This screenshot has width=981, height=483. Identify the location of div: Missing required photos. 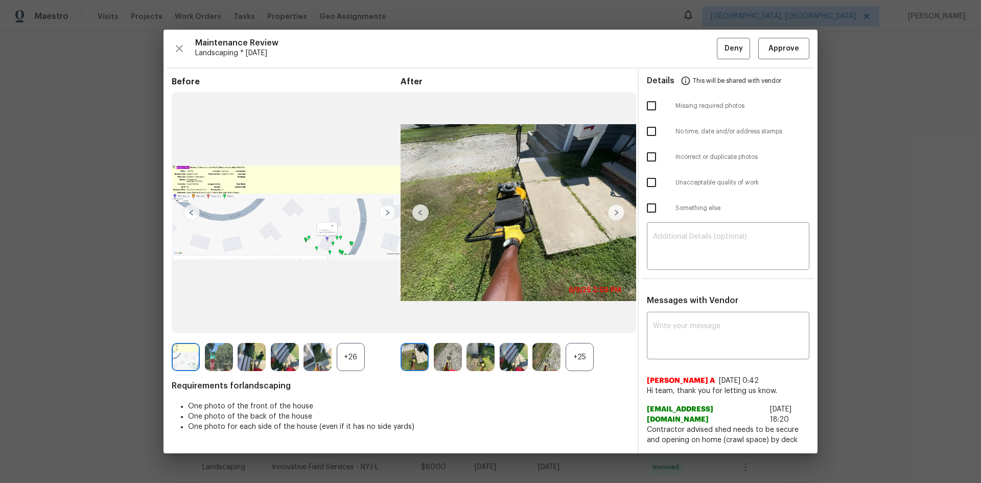
(728, 106).